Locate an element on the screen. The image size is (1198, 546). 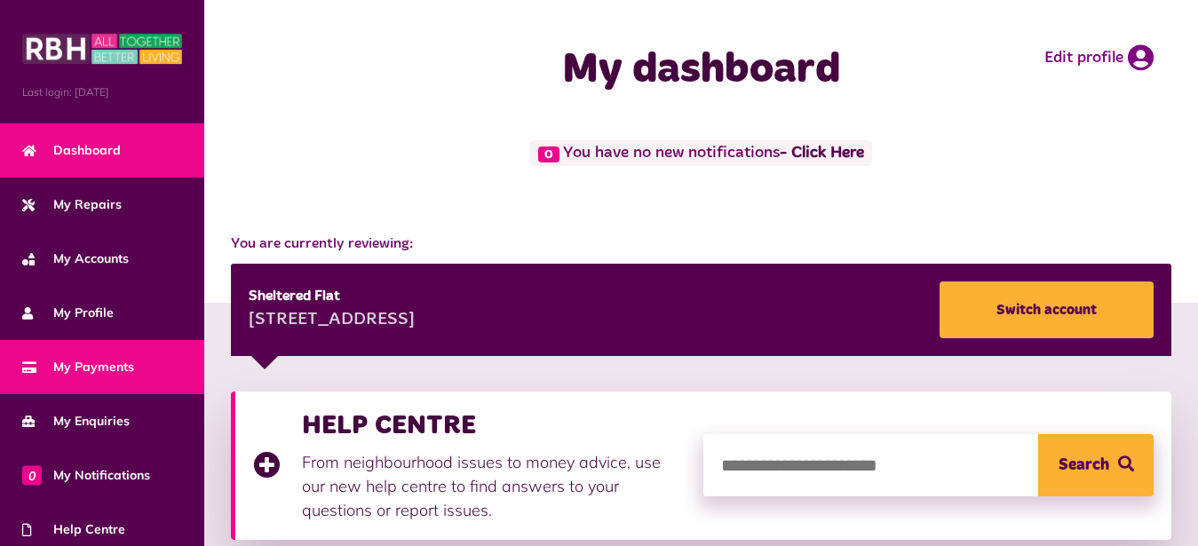
p: From neighbourhood issues to money advice, use our new help centre to find answers to your questi... is located at coordinates (494, 486).